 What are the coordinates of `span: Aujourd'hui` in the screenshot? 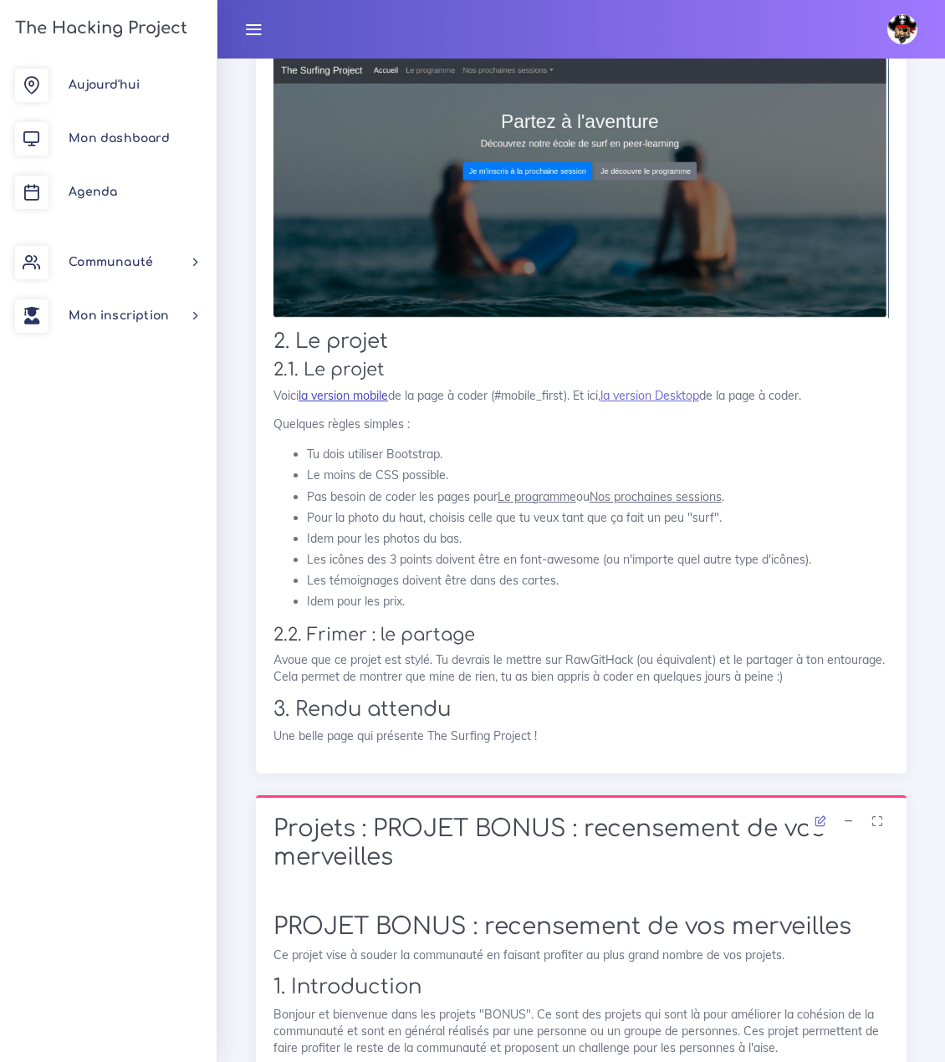 It's located at (104, 84).